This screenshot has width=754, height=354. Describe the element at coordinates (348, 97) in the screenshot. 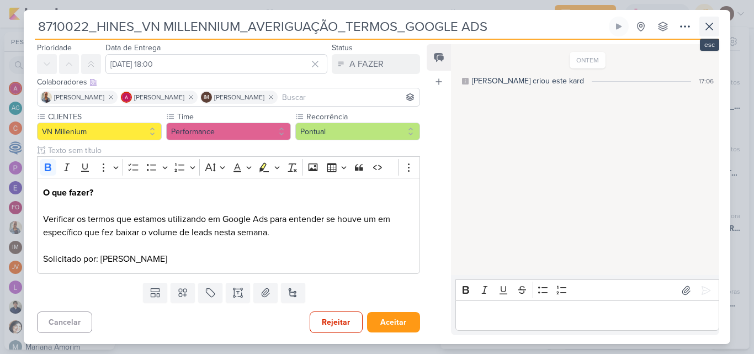

I see `input: Buscar` at that location.